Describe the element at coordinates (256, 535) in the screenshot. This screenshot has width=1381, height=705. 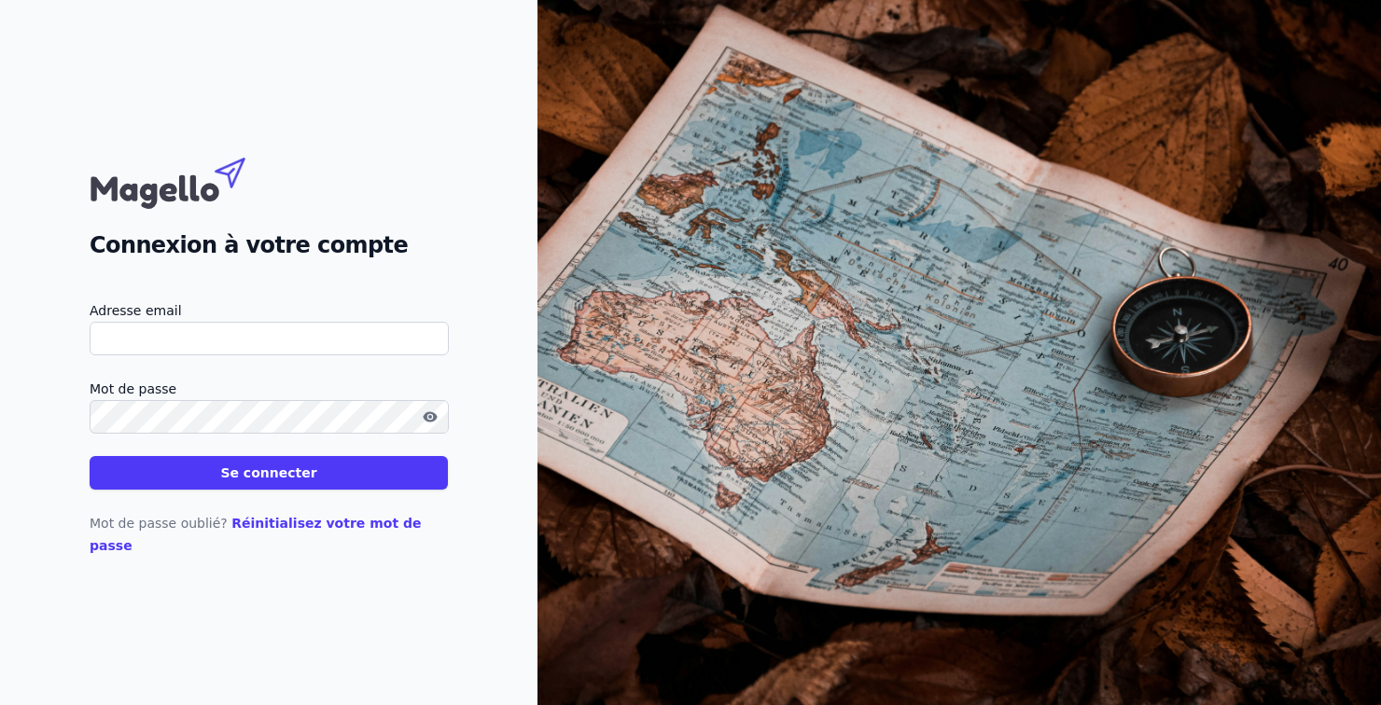
I see `a: Réinitialisez votre mot de passe` at that location.